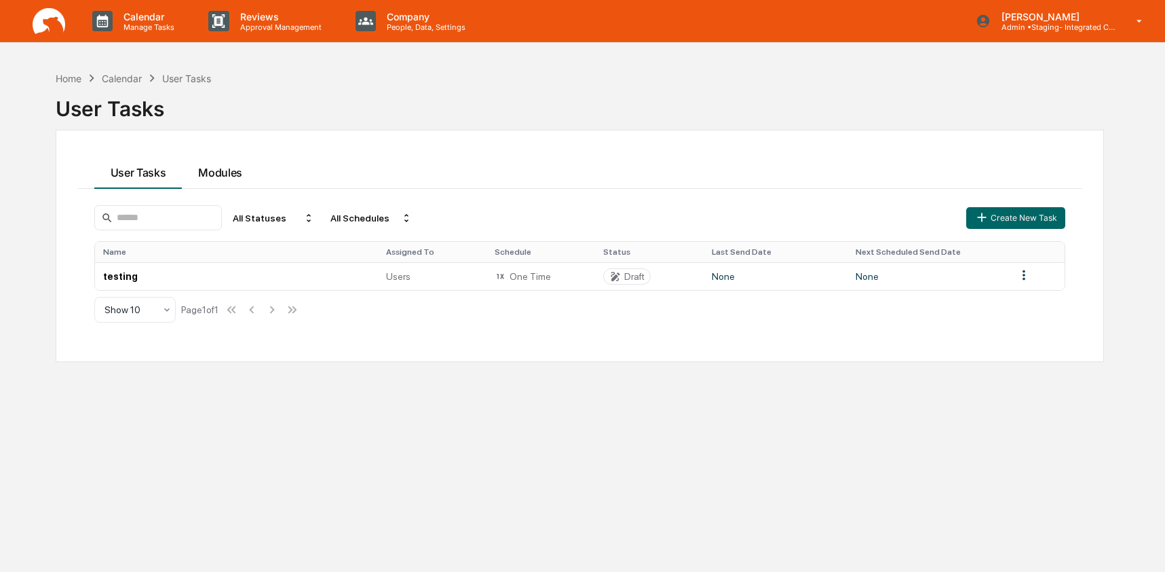 This screenshot has width=1165, height=572. What do you see at coordinates (237, 252) in the screenshot?
I see `th: Name` at bounding box center [237, 252].